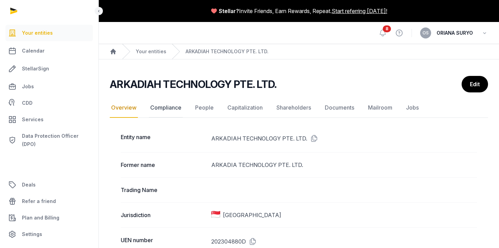 The width and height of the screenshot is (499, 248). Describe the element at coordinates (35, 69) in the screenshot. I see `span: StellarSign` at that location.